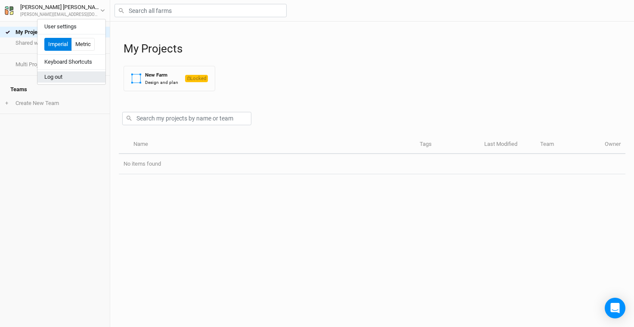  What do you see at coordinates (615, 308) in the screenshot?
I see `div: Open Intercom Messenger` at bounding box center [615, 308].